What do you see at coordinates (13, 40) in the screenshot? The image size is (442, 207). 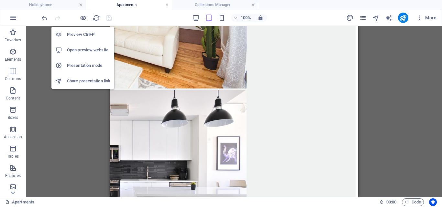 I see `p: Favorites` at bounding box center [13, 40].